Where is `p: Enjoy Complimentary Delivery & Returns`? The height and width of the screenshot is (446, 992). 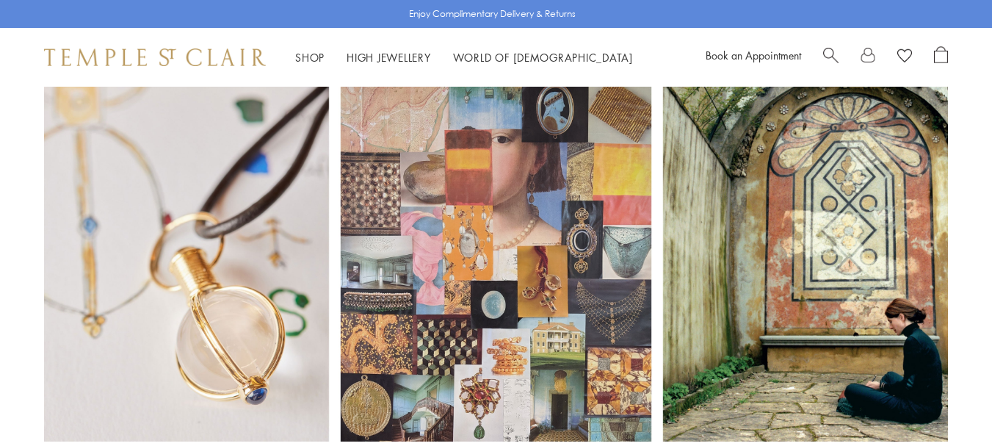 p: Enjoy Complimentary Delivery & Returns is located at coordinates (492, 14).